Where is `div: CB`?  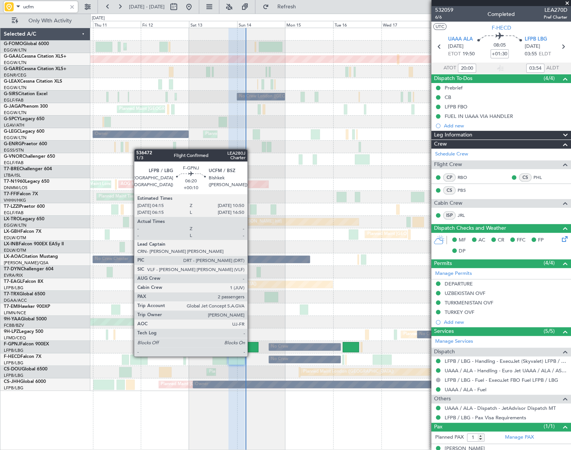 div: CB is located at coordinates (448, 97).